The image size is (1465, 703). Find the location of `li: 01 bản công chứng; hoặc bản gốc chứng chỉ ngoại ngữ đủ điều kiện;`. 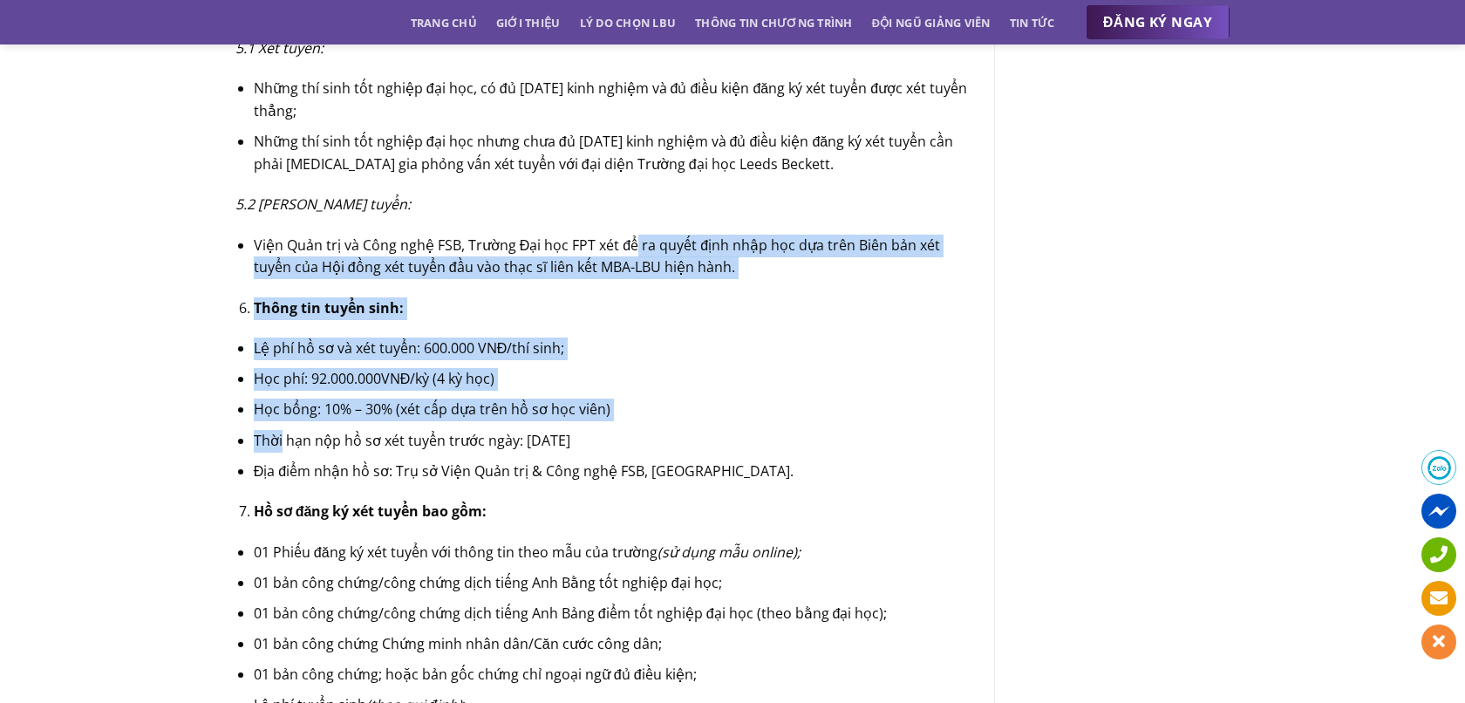

li: 01 bản công chứng; hoặc bản gốc chứng chỉ ngoại ngữ đủ điều kiện; is located at coordinates (610, 675).